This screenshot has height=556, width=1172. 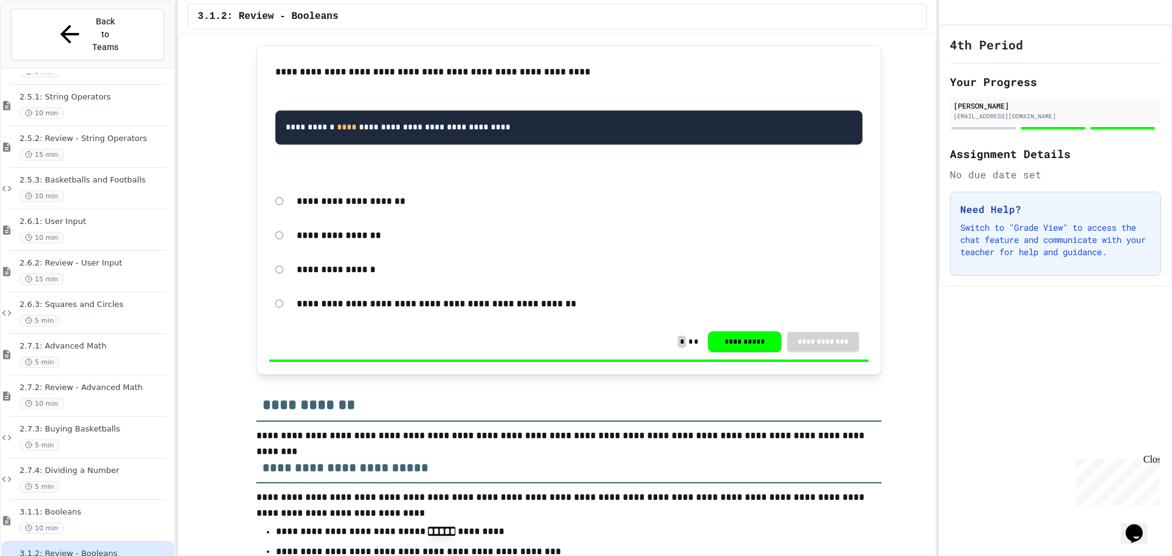 I want to click on span: 2.5.1: String Operators, so click(x=95, y=97).